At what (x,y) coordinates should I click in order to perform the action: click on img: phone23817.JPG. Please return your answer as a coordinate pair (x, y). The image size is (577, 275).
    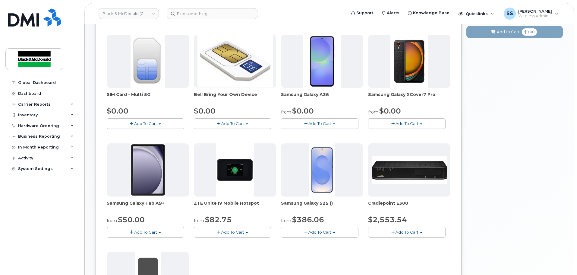
    Looking at the image, I should click on (322, 170).